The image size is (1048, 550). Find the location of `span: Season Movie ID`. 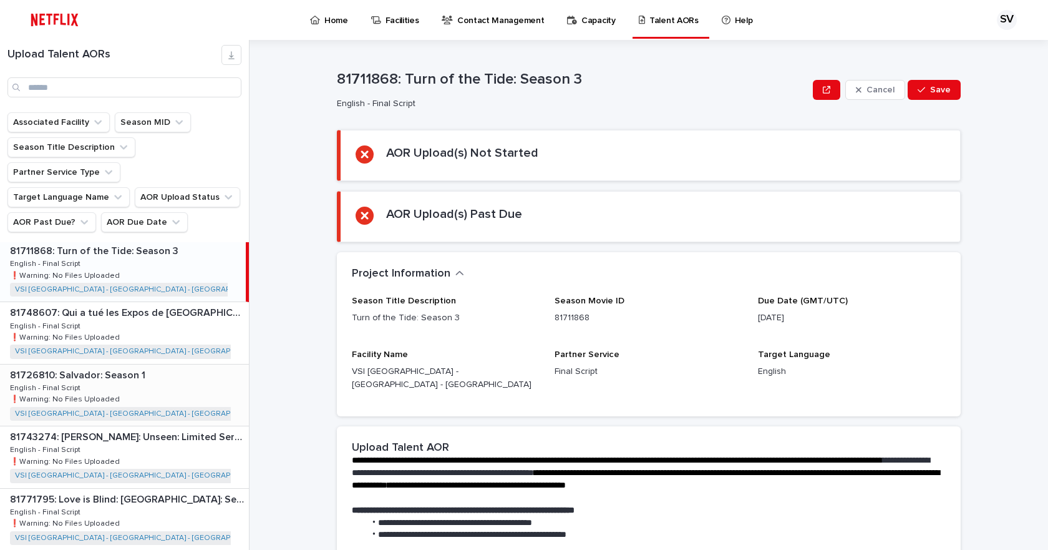

span: Season Movie ID is located at coordinates (590, 301).